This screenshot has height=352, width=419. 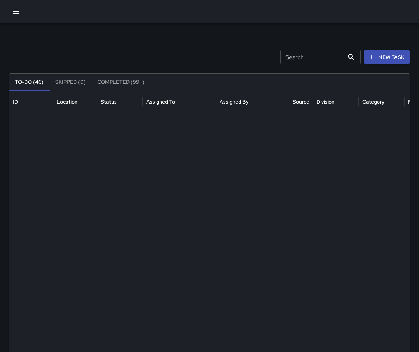 I want to click on div: Category, so click(x=373, y=102).